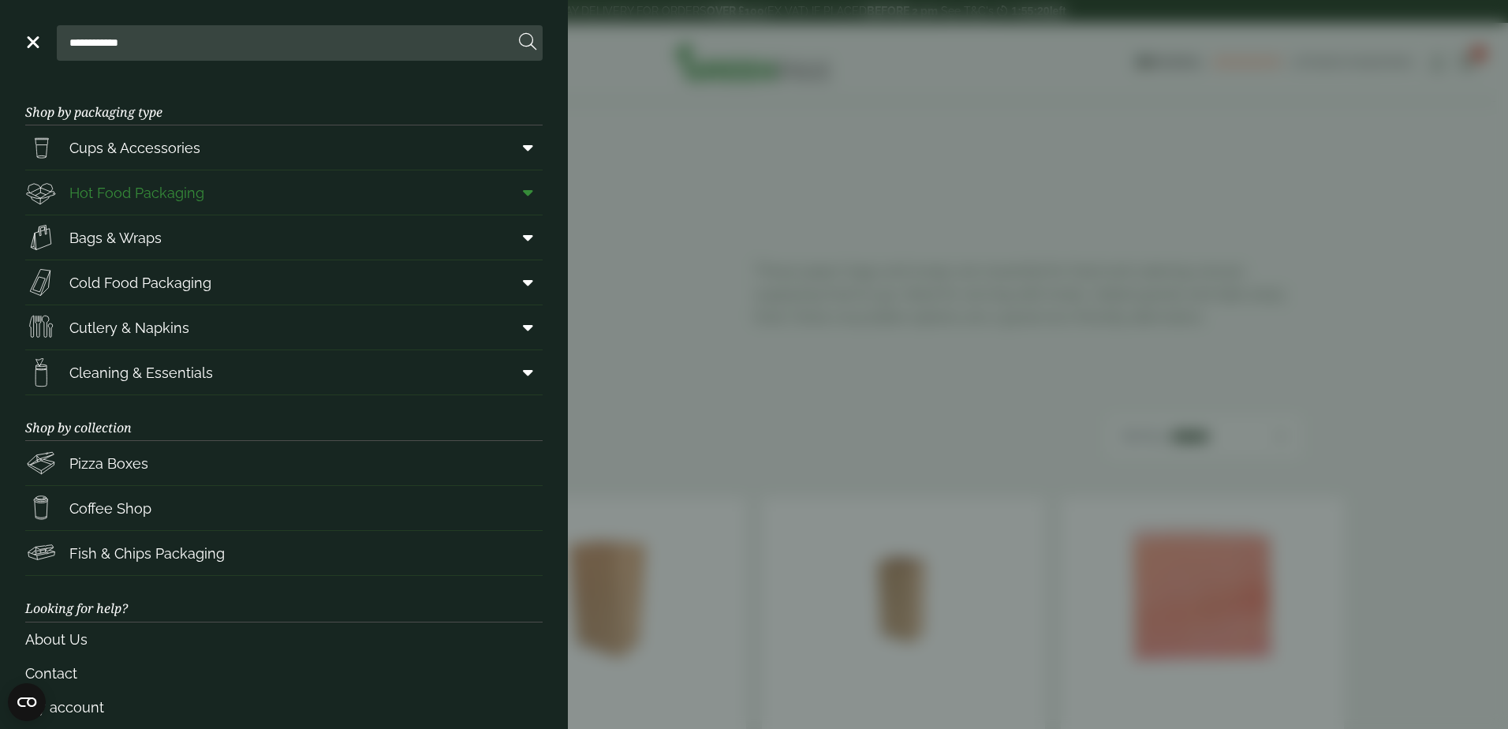 This screenshot has height=729, width=1508. What do you see at coordinates (140, 282) in the screenshot?
I see `span: Cold Food Packaging` at bounding box center [140, 282].